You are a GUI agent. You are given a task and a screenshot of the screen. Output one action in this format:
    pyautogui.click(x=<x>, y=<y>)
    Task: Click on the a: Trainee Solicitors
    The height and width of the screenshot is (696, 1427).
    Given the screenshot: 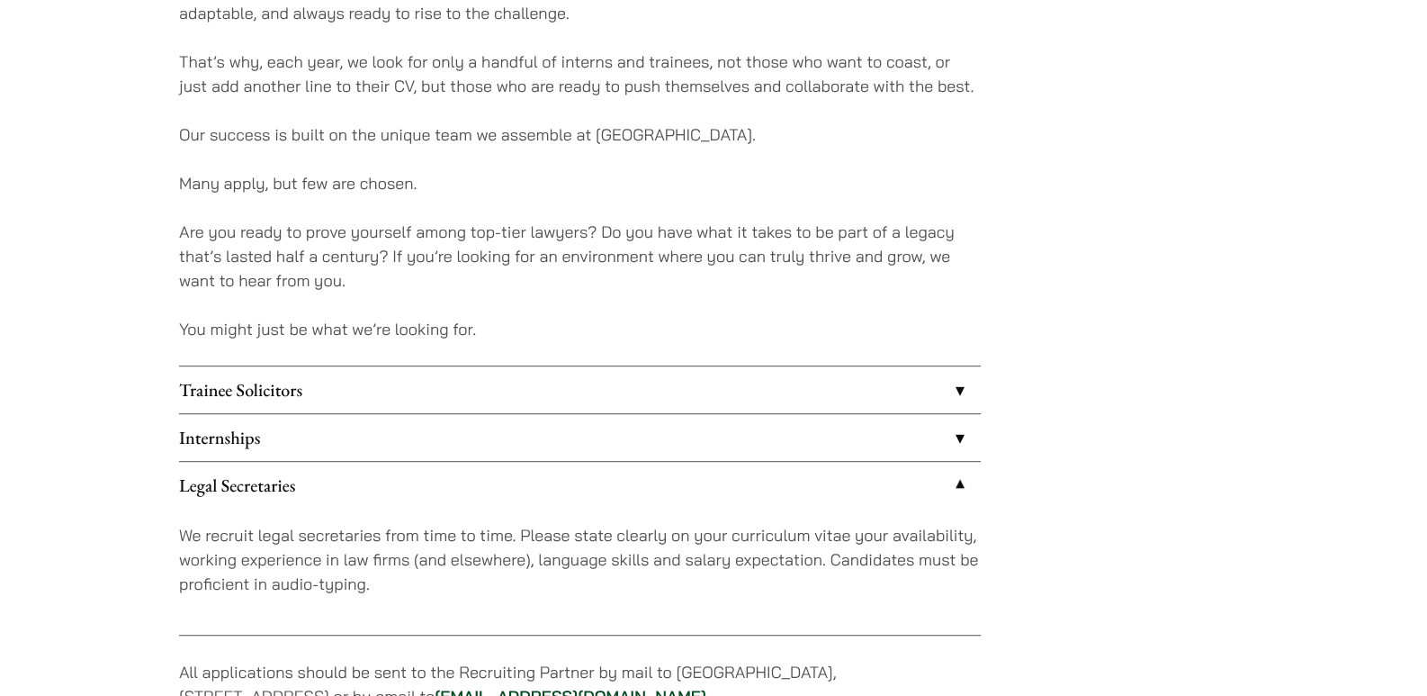 What is the action you would take?
    pyautogui.click(x=580, y=390)
    